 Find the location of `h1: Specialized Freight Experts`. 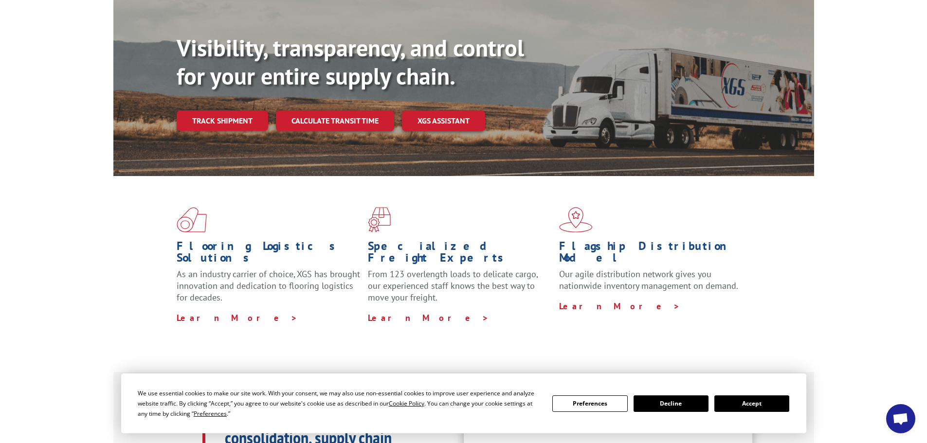

h1: Specialized Freight Experts is located at coordinates (460, 254).